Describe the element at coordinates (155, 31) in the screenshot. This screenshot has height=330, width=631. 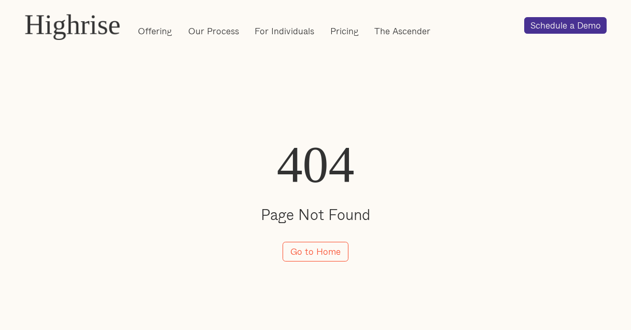
I see `a: Offering` at that location.